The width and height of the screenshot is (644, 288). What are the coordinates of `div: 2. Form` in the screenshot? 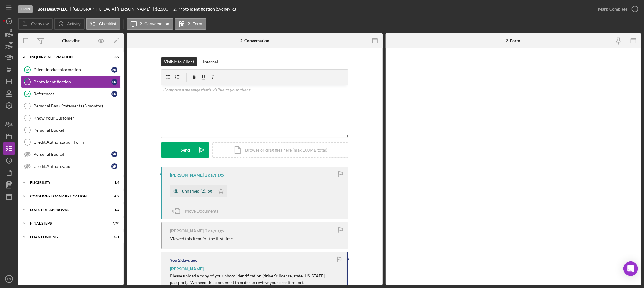 It's located at (513, 41).